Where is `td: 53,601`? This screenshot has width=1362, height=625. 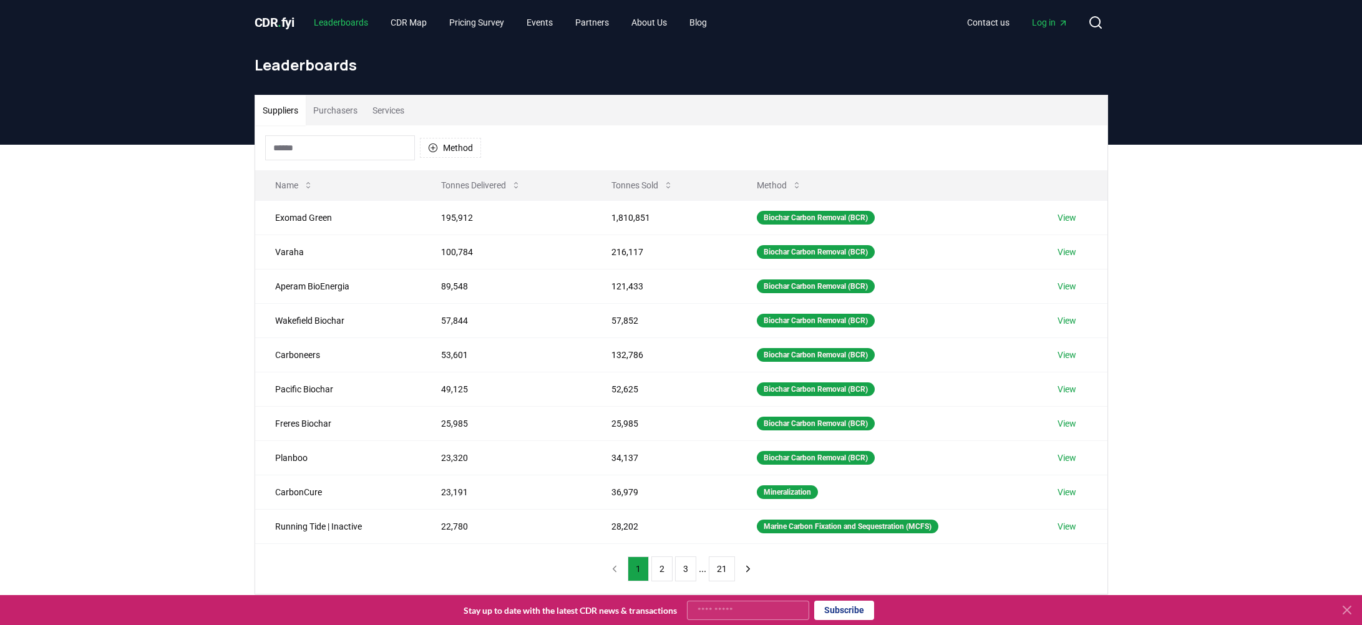
td: 53,601 is located at coordinates (506, 354).